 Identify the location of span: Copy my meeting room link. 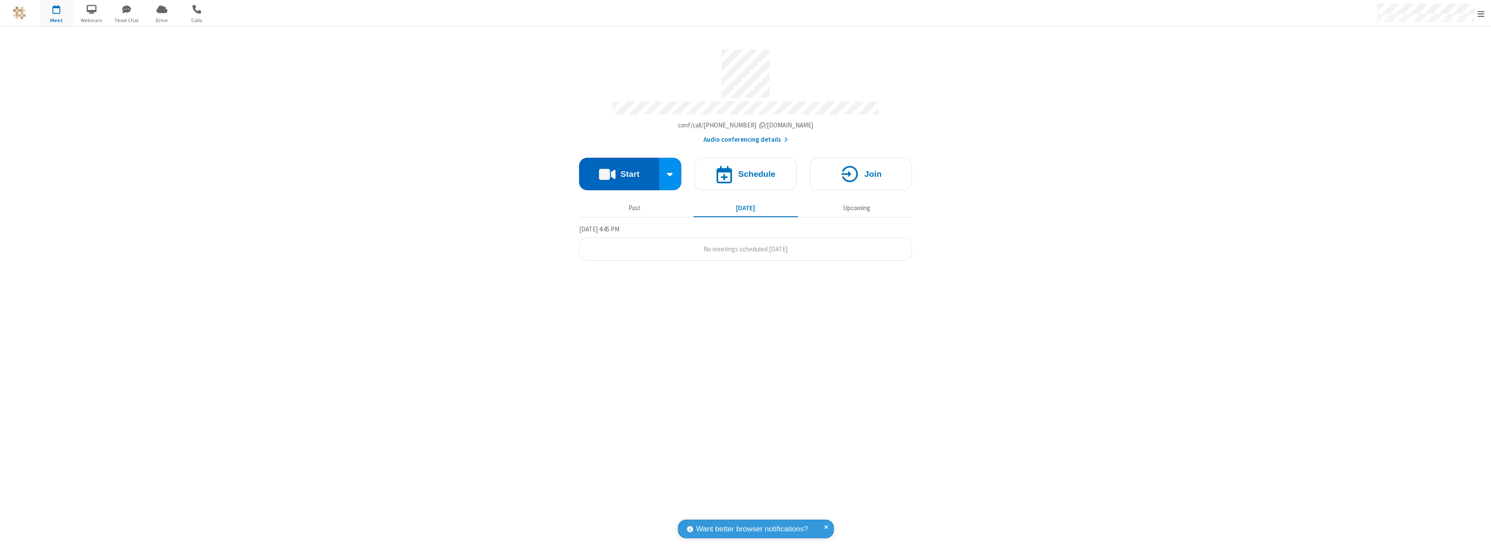
(746, 125).